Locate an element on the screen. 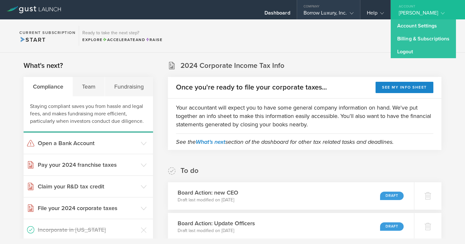 The width and height of the screenshot is (465, 244). h3: File your 2024 corporate taxes is located at coordinates (88, 208).